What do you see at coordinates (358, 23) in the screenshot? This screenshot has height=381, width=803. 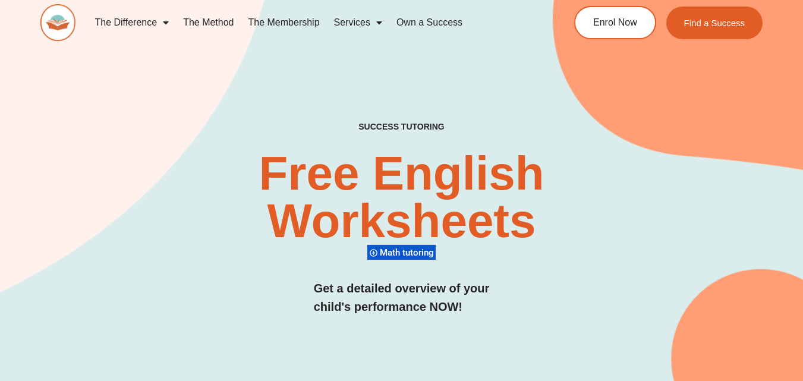 I see `a: Services` at bounding box center [358, 23].